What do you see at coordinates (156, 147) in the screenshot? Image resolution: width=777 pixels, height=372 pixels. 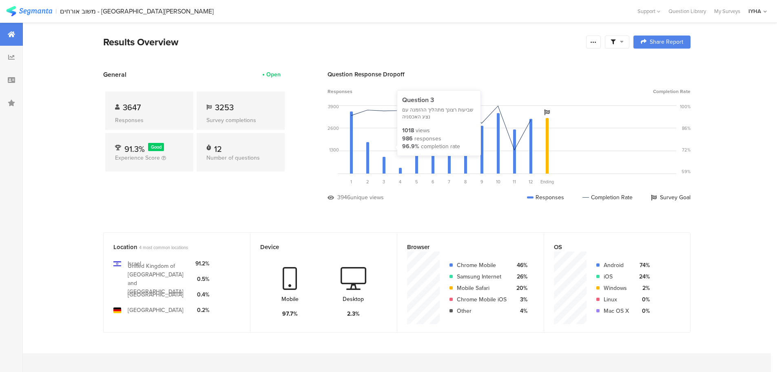 I see `span: Good` at bounding box center [156, 147].